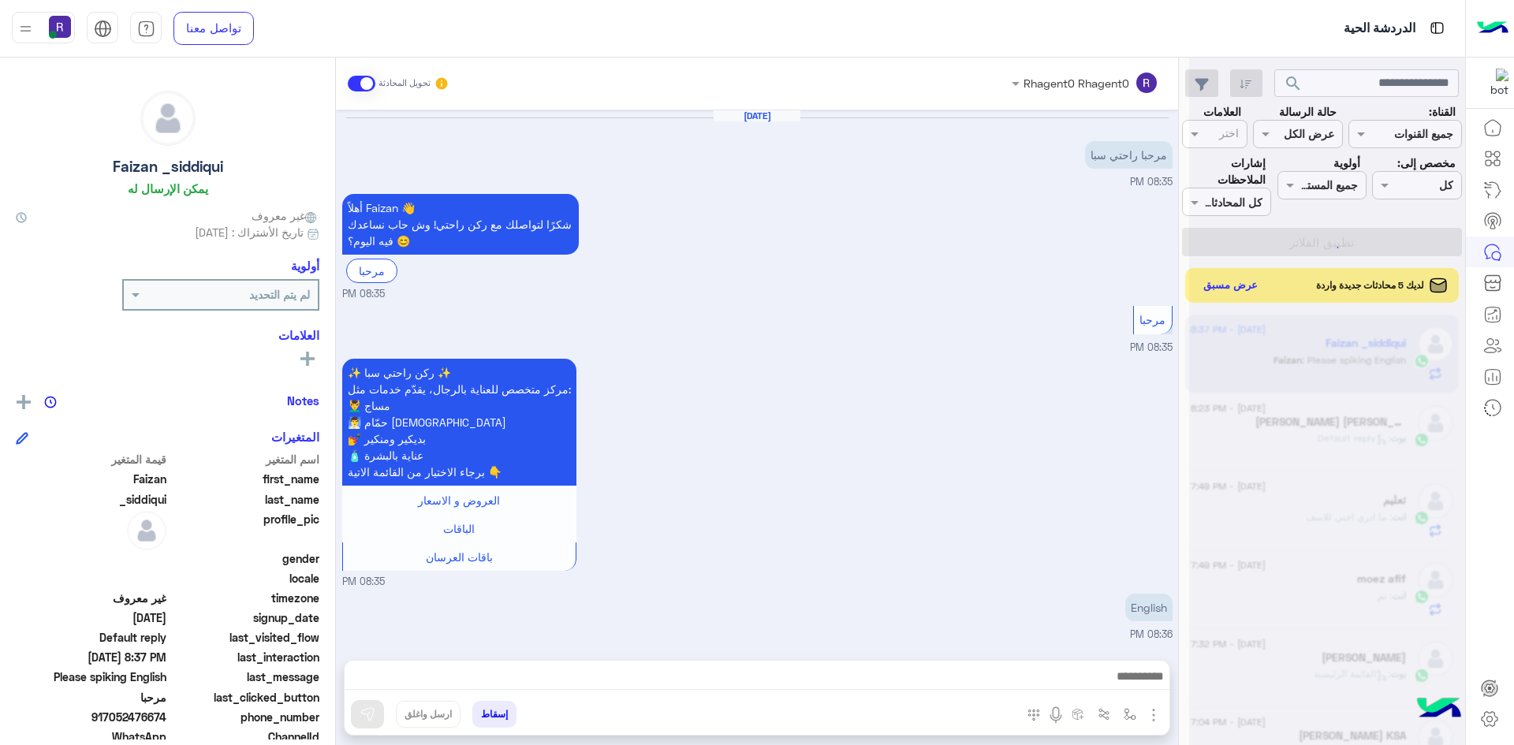 This screenshot has height=745, width=1514. I want to click on span: timezone, so click(244, 598).